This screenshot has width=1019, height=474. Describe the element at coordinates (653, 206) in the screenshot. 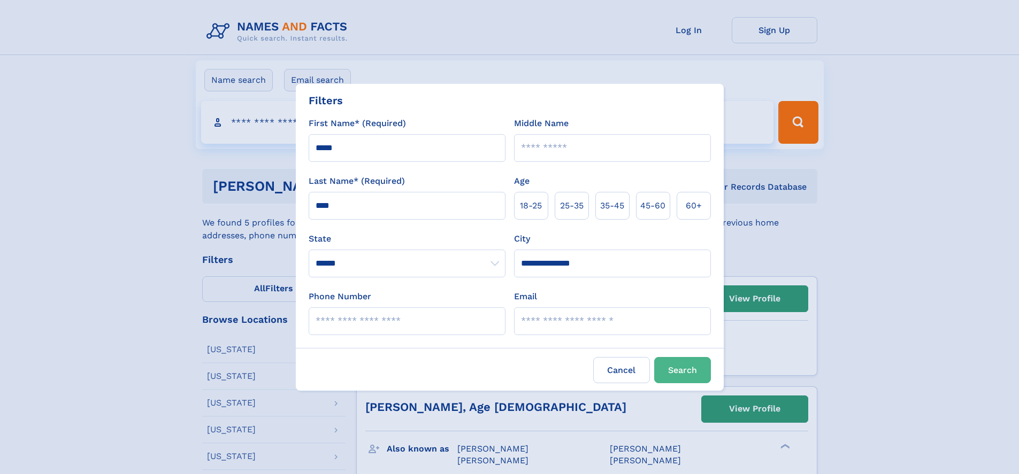

I see `span: 45‑60` at that location.